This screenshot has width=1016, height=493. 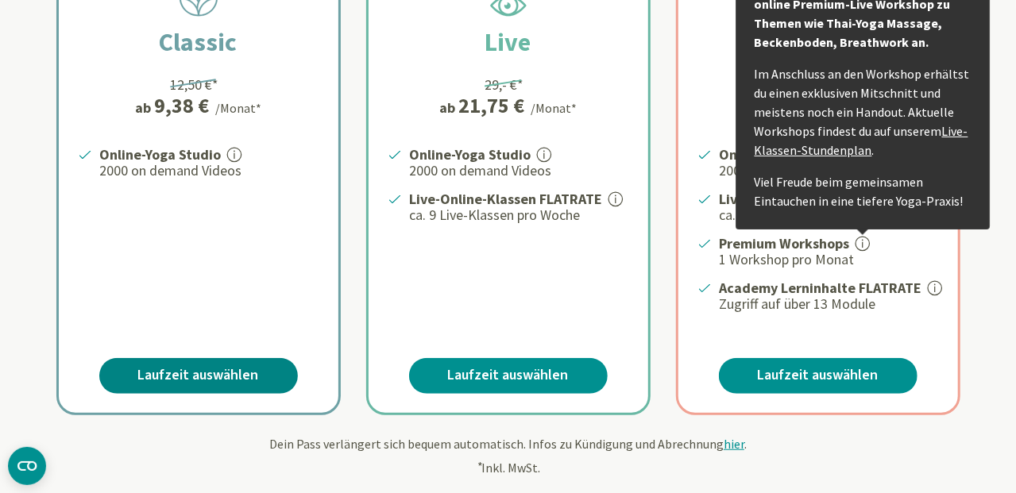 What do you see at coordinates (829, 260) in the screenshot?
I see `p: 1 Workshop pro Monat` at bounding box center [829, 260].